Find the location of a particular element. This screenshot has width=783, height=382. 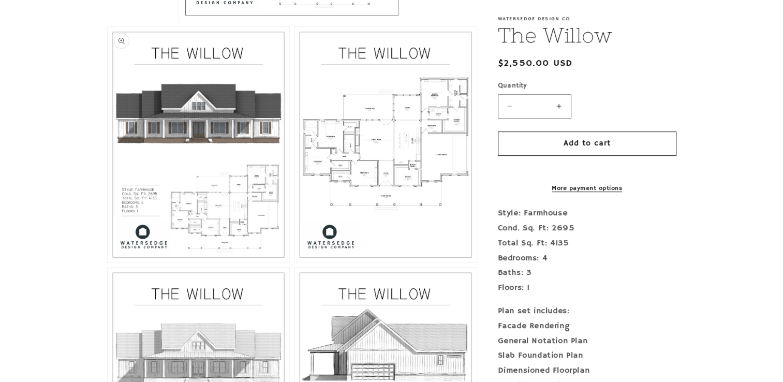

div: Dimensioned Floorplan is located at coordinates (587, 370).